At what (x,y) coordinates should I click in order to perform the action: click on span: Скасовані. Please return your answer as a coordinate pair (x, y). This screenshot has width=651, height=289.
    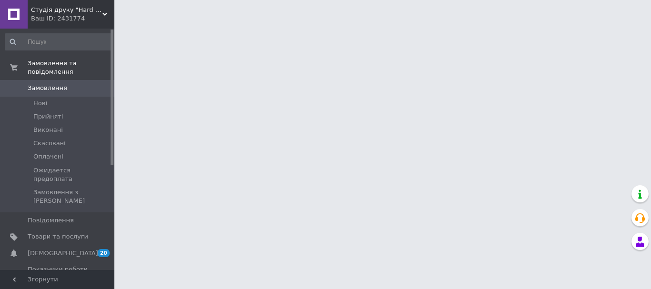
    Looking at the image, I should click on (50, 143).